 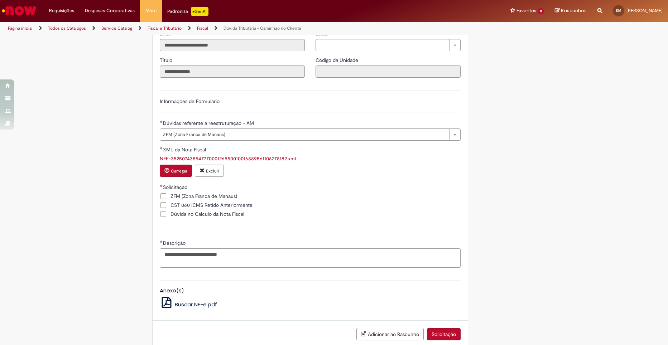 I want to click on span: Somente leitura - Título, so click(x=166, y=60).